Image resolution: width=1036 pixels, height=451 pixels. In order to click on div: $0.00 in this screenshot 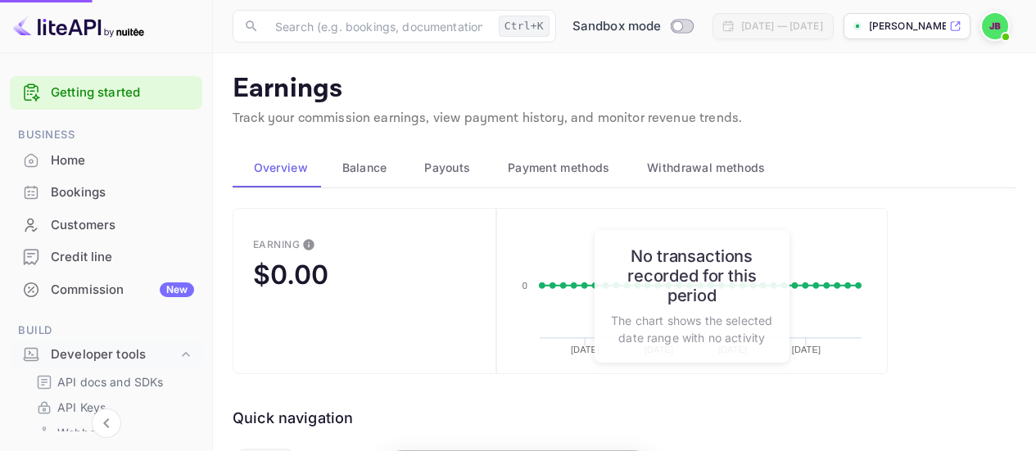, I will do `click(291, 274)`.